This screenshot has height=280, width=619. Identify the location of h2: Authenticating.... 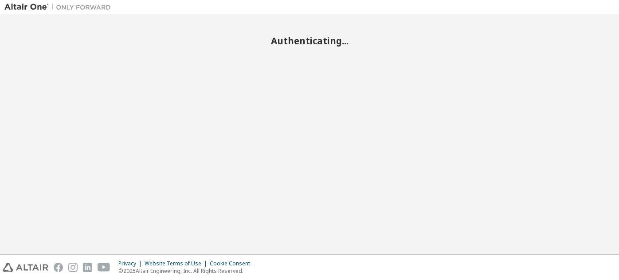
(309, 41).